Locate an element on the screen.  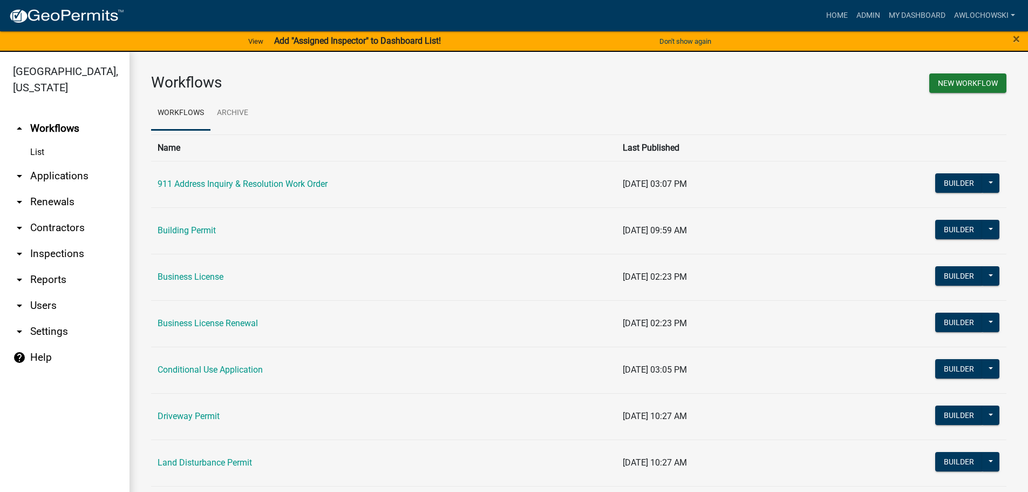
th: Last Published is located at coordinates (713, 147).